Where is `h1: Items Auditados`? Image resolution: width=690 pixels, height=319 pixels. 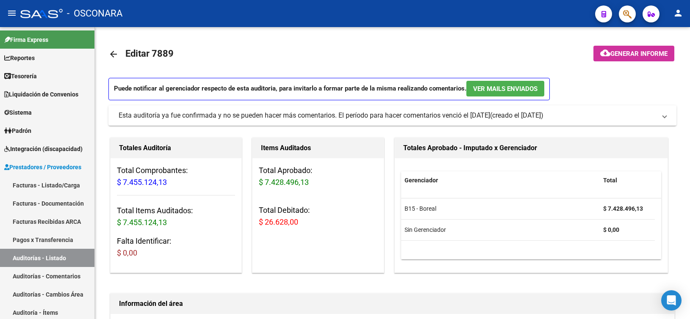 h1: Items Auditados is located at coordinates (318, 148).